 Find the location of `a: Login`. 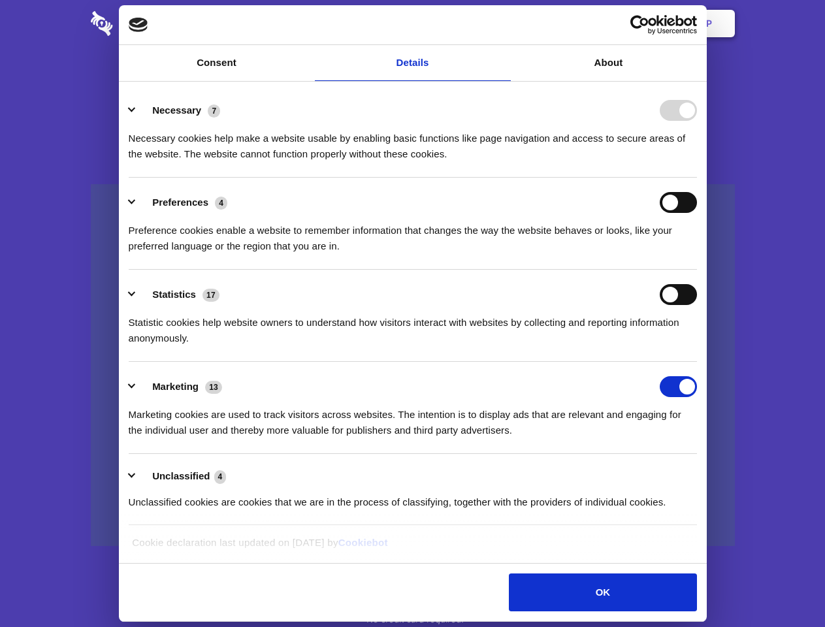

a: Login is located at coordinates (621, 24).